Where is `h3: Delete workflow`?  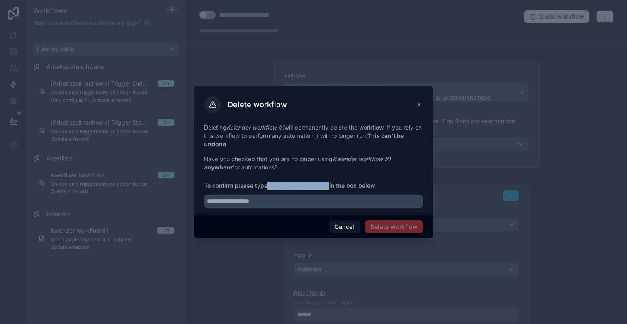 h3: Delete workflow is located at coordinates (257, 105).